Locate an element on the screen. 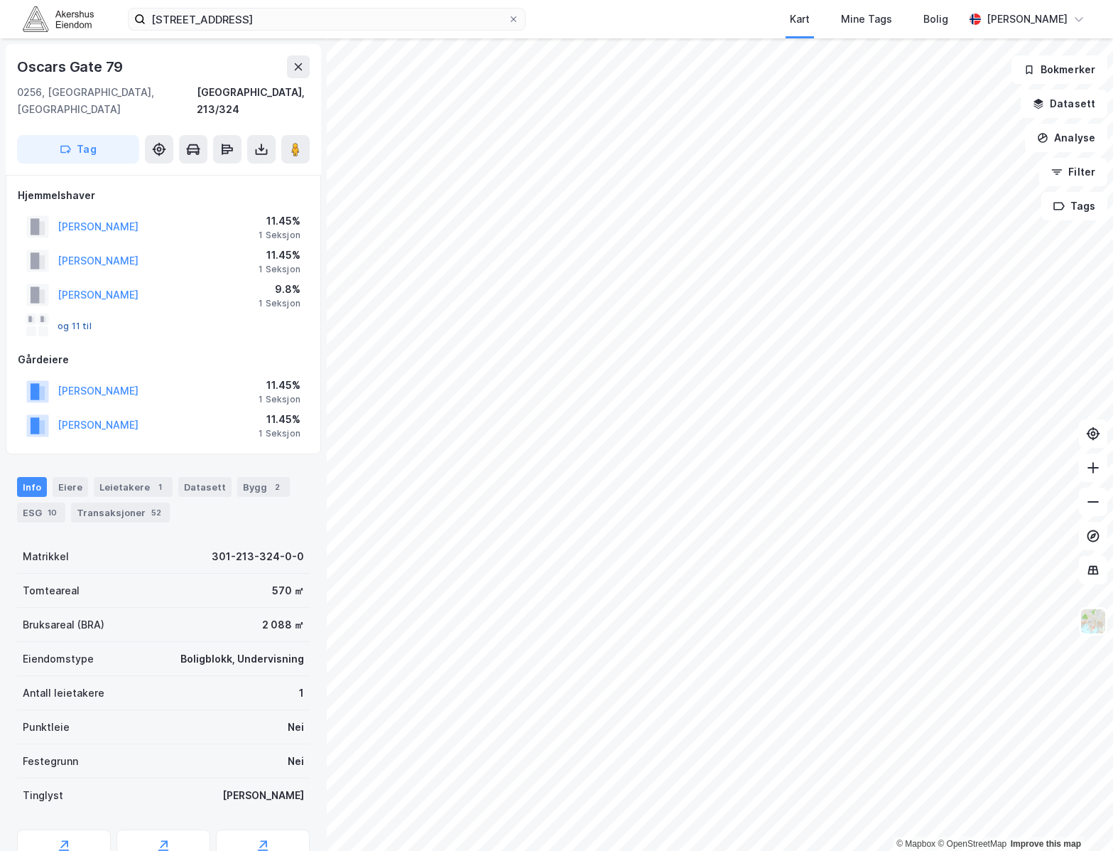 The width and height of the screenshot is (1113, 851). div: Kontrollprogram for chat is located at coordinates (1078, 816).